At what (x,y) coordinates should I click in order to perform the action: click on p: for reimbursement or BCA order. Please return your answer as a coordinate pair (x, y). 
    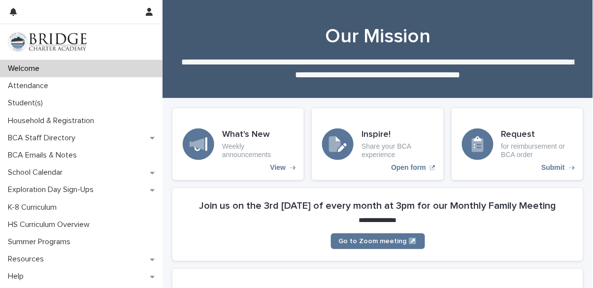
    Looking at the image, I should click on (537, 151).